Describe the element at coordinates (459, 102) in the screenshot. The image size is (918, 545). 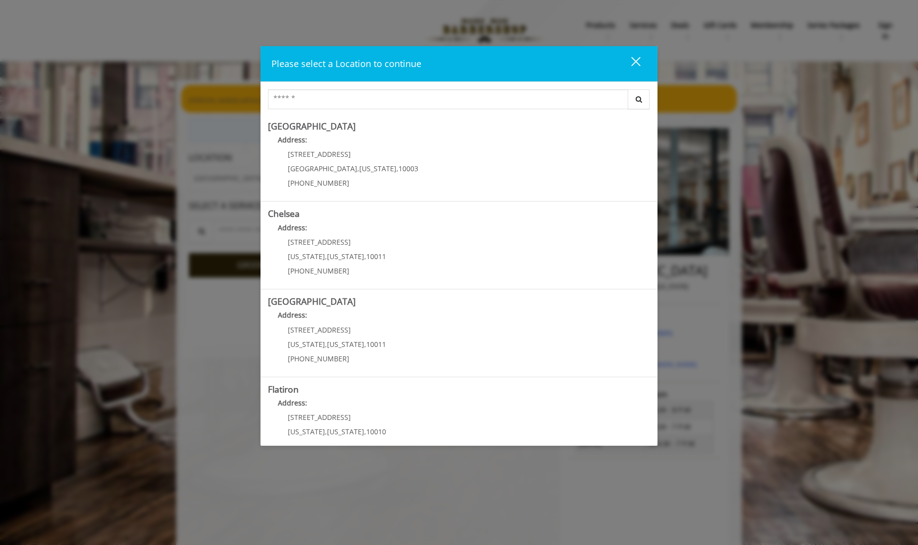
I see `div: Center Select` at that location.